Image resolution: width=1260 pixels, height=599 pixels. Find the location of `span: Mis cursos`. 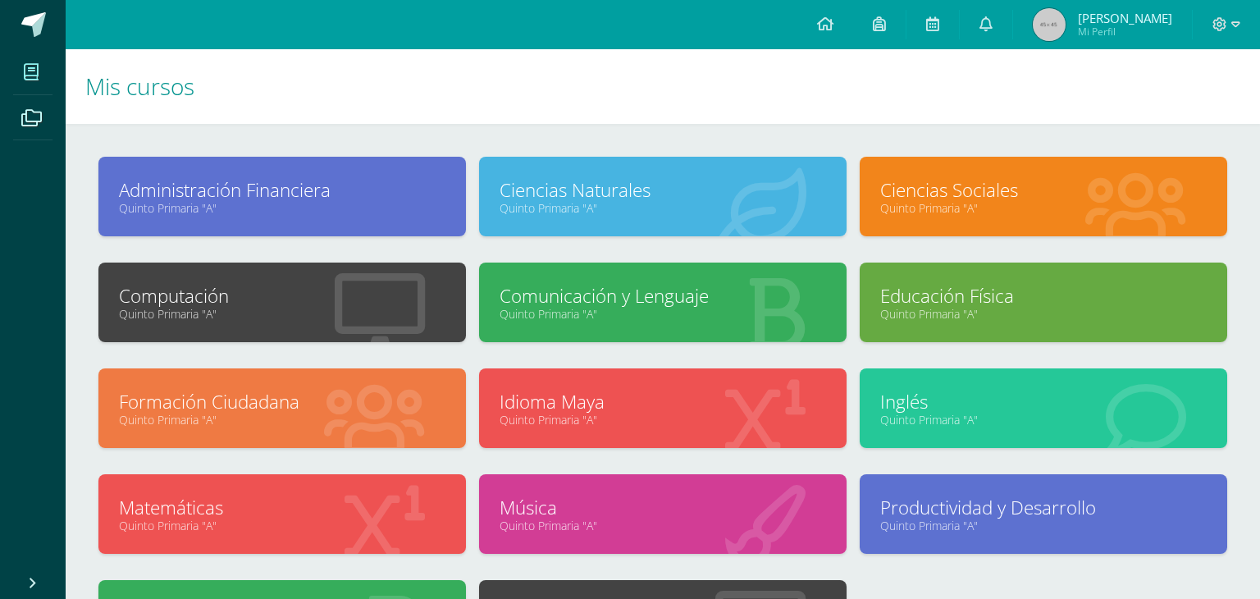

span: Mis cursos is located at coordinates (139, 86).